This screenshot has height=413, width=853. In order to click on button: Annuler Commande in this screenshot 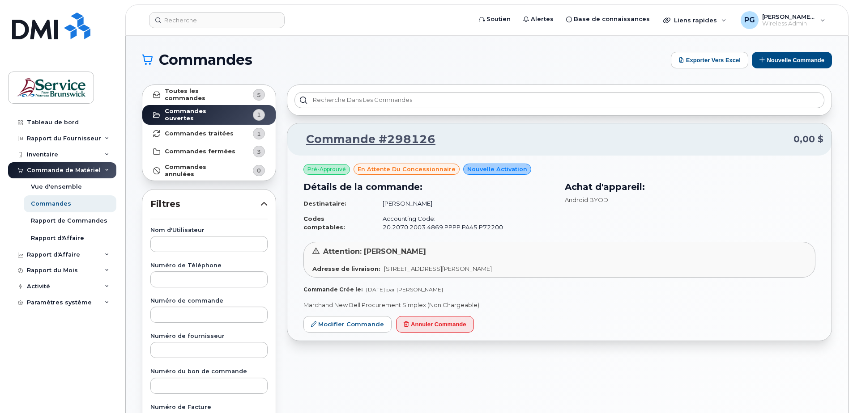, I will do `click(435, 324)`.